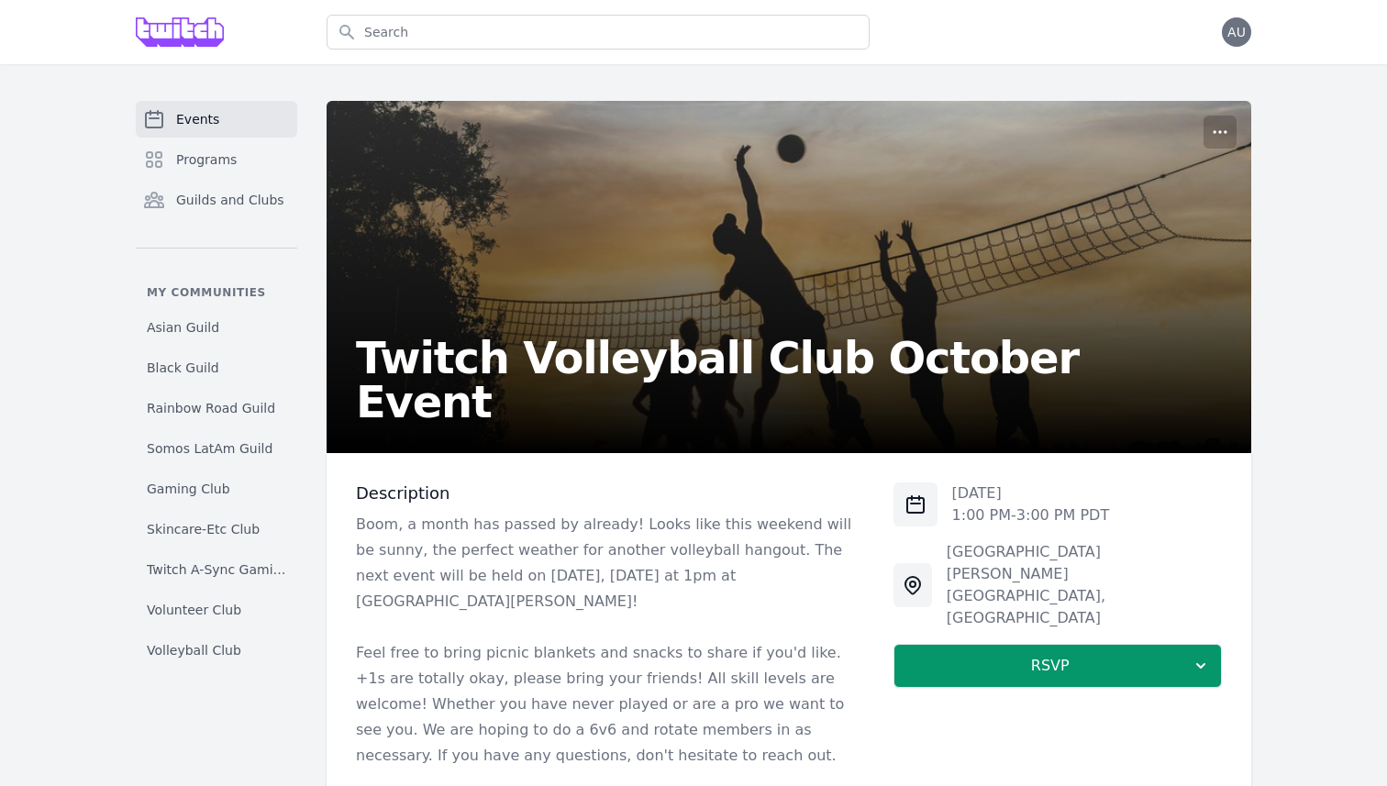  What do you see at coordinates (209, 449) in the screenshot?
I see `span: Somos LatAm Guild` at bounding box center [209, 449].